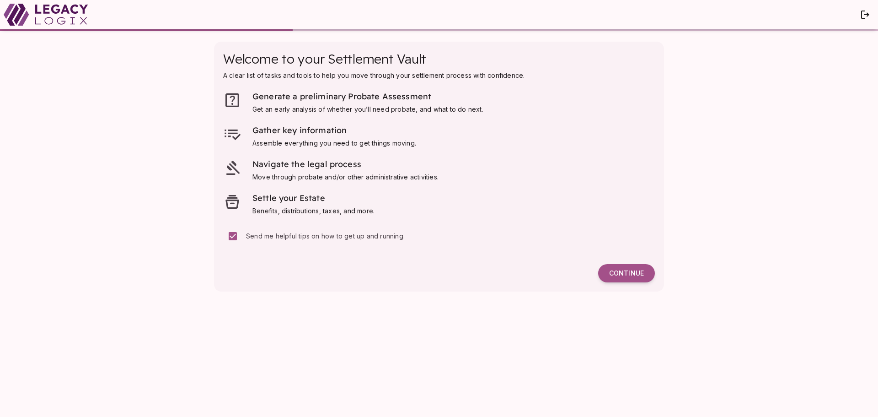  I want to click on span: Gather key information, so click(300, 130).